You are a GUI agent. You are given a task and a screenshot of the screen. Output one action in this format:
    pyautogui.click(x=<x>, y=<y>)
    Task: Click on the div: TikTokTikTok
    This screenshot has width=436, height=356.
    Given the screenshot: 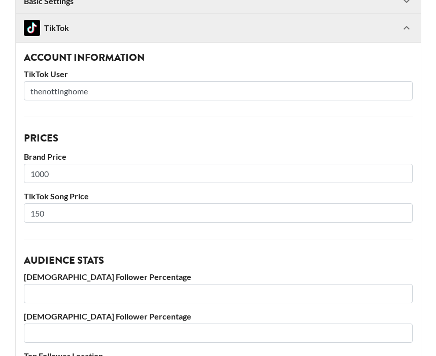 What is the action you would take?
    pyautogui.click(x=218, y=28)
    